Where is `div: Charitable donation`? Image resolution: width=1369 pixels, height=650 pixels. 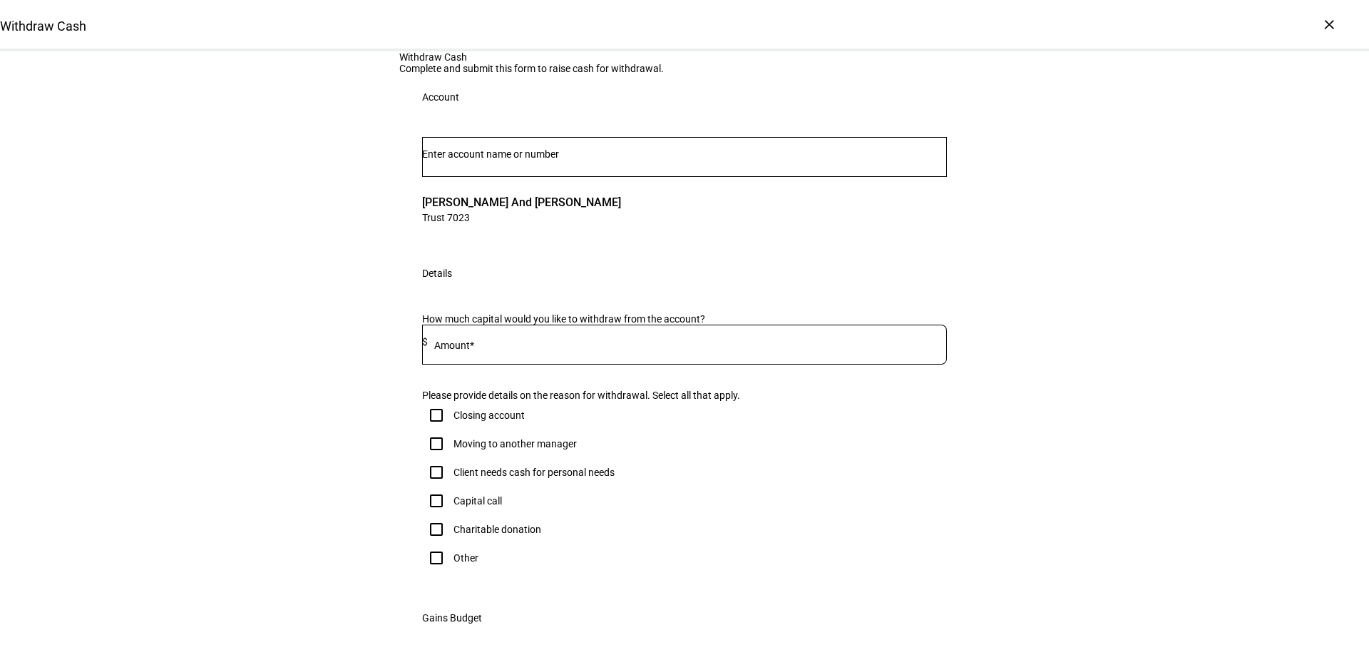
div: Charitable donation is located at coordinates (497, 529).